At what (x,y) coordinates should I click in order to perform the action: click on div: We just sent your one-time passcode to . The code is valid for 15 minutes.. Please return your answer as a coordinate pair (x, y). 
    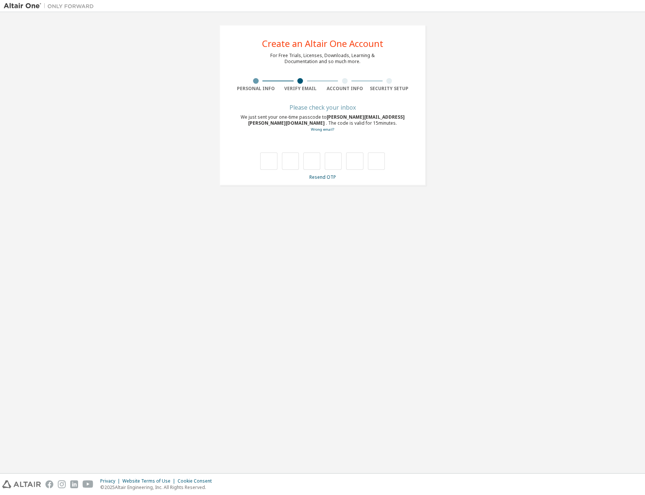
    Looking at the image, I should click on (323, 123).